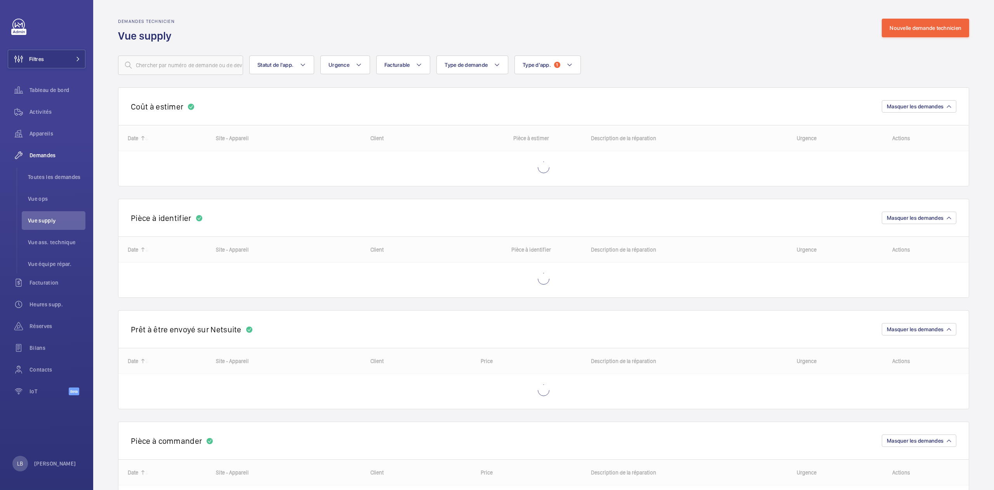 This screenshot has width=994, height=490. What do you see at coordinates (166, 441) in the screenshot?
I see `h2: Pièce à commander` at bounding box center [166, 441].